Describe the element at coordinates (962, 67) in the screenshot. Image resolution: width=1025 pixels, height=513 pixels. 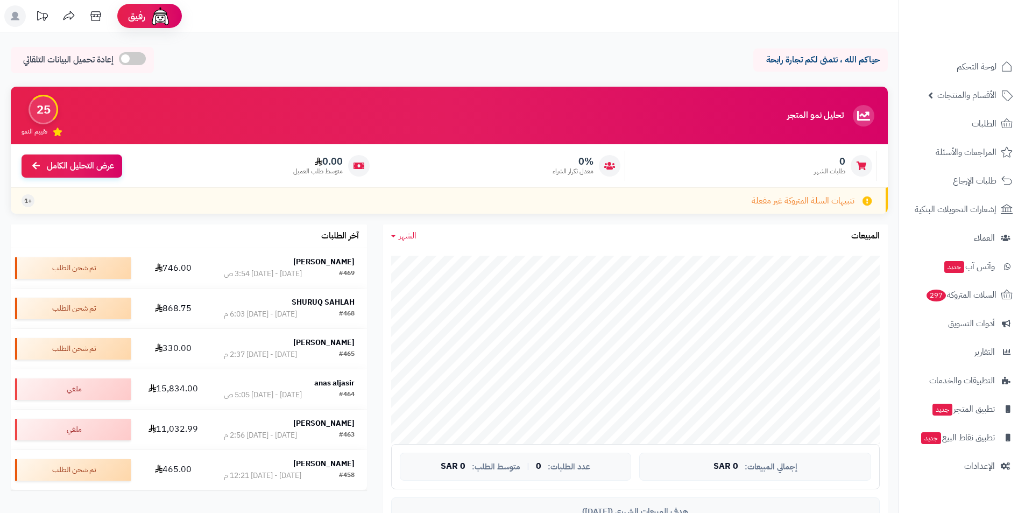
I see `a: لوحة التحكم` at that location.